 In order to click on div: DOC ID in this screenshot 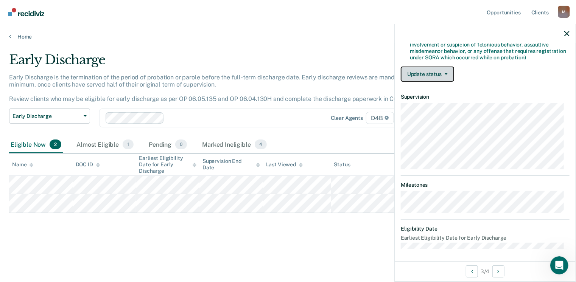, I will do `click(88, 164)`.